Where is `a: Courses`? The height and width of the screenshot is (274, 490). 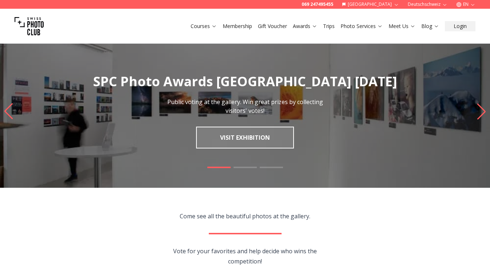 a: Courses is located at coordinates (204, 26).